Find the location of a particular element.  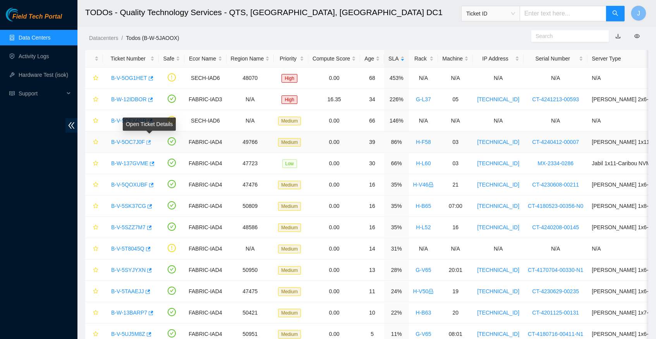

td: 21 is located at coordinates (456, 184).